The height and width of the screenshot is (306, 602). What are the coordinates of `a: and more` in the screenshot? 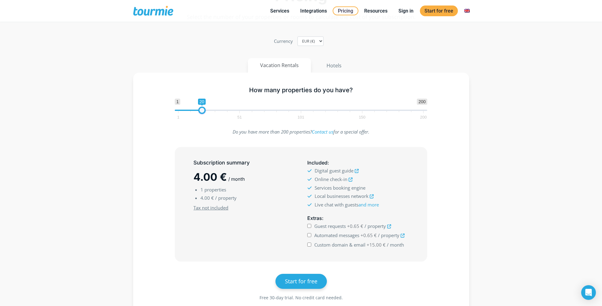 It's located at (369, 205).